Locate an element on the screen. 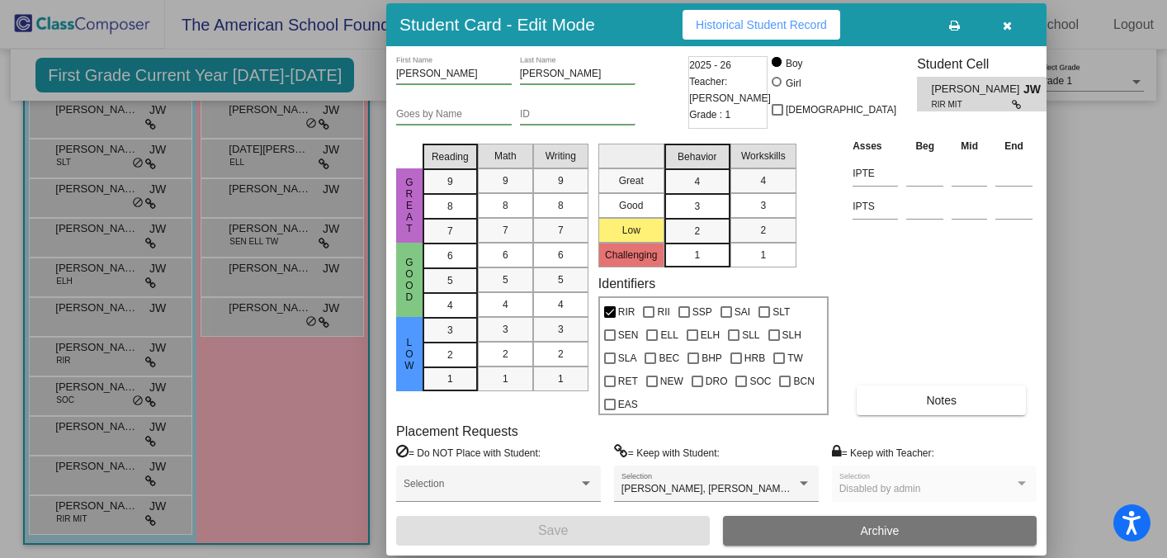 Image resolution: width=1167 pixels, height=558 pixels. span: SAI is located at coordinates (742, 312).